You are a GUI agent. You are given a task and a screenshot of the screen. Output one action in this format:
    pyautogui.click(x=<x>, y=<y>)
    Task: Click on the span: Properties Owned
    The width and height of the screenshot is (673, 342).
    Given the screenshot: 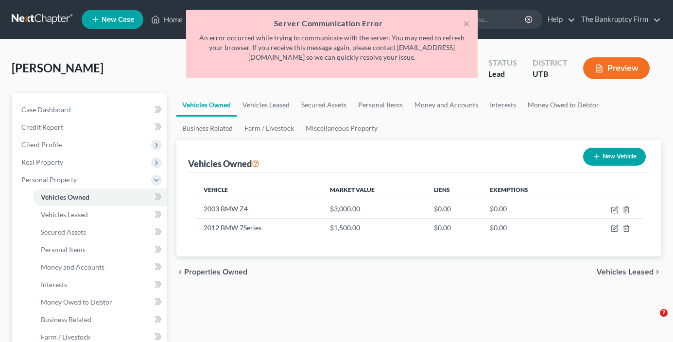 What is the action you would take?
    pyautogui.click(x=216, y=272)
    